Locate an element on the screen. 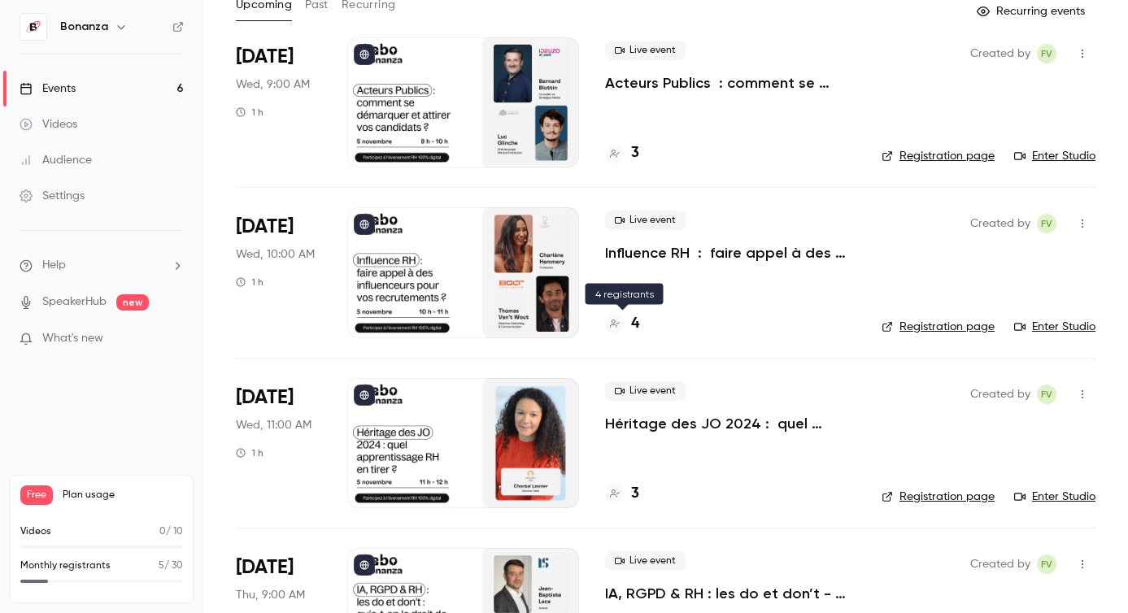 The width and height of the screenshot is (1128, 613). span: Wed, 10:00 AM is located at coordinates (275, 254).